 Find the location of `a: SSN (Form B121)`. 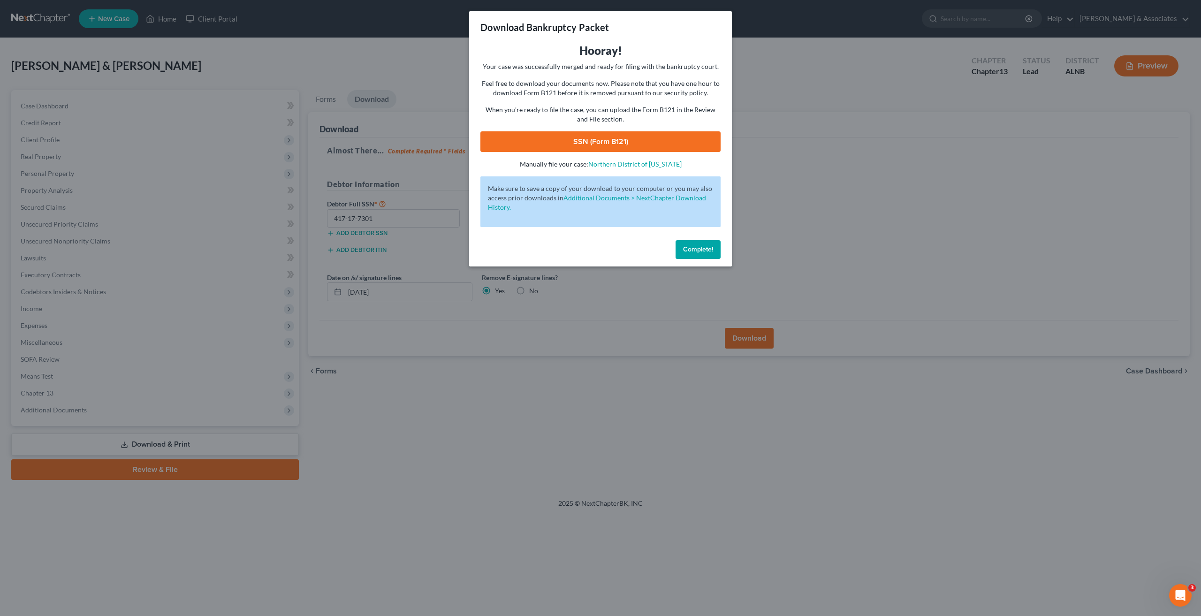

a: SSN (Form B121) is located at coordinates (600, 142).